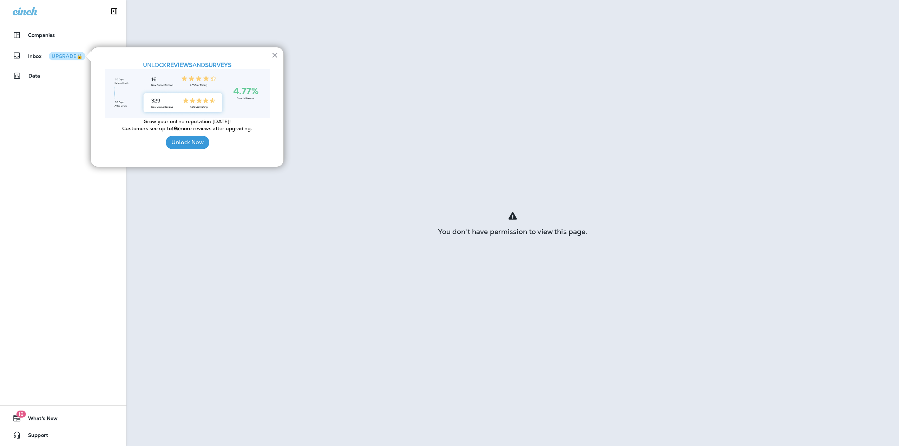 This screenshot has height=446, width=899. Describe the element at coordinates (218, 65) in the screenshot. I see `strong: SURVEYS` at that location.